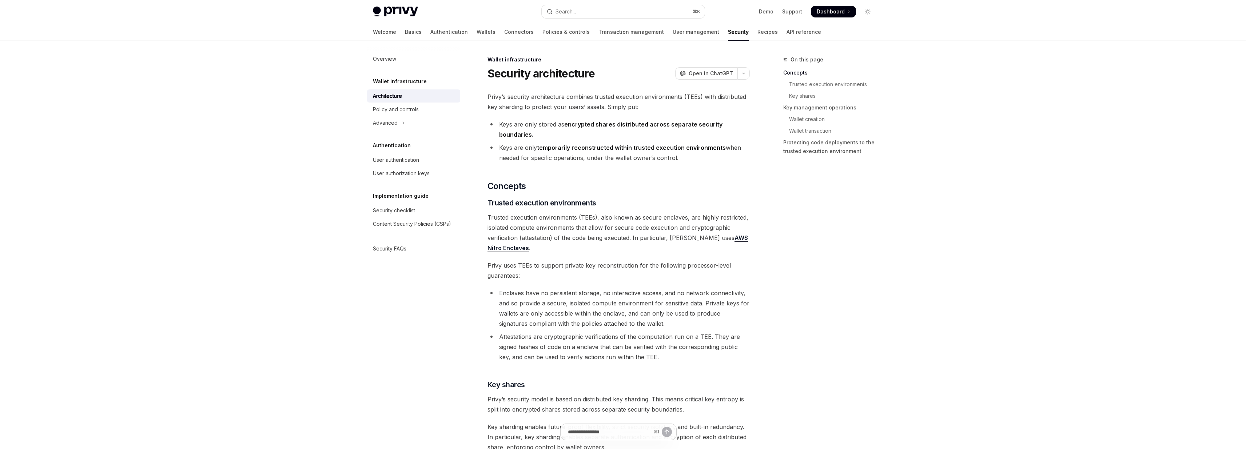  Describe the element at coordinates (392, 145) in the screenshot. I see `h5: Authentication` at that location.